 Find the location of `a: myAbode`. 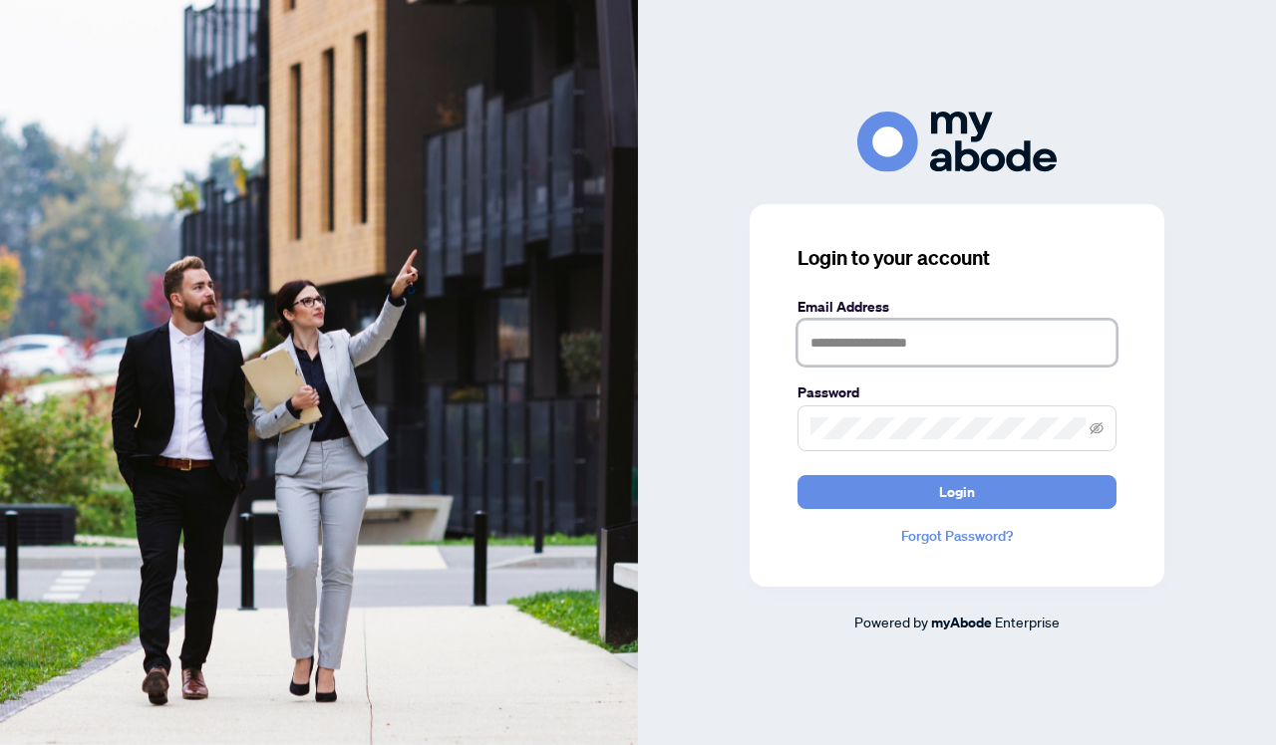

a: myAbode is located at coordinates (961, 623).